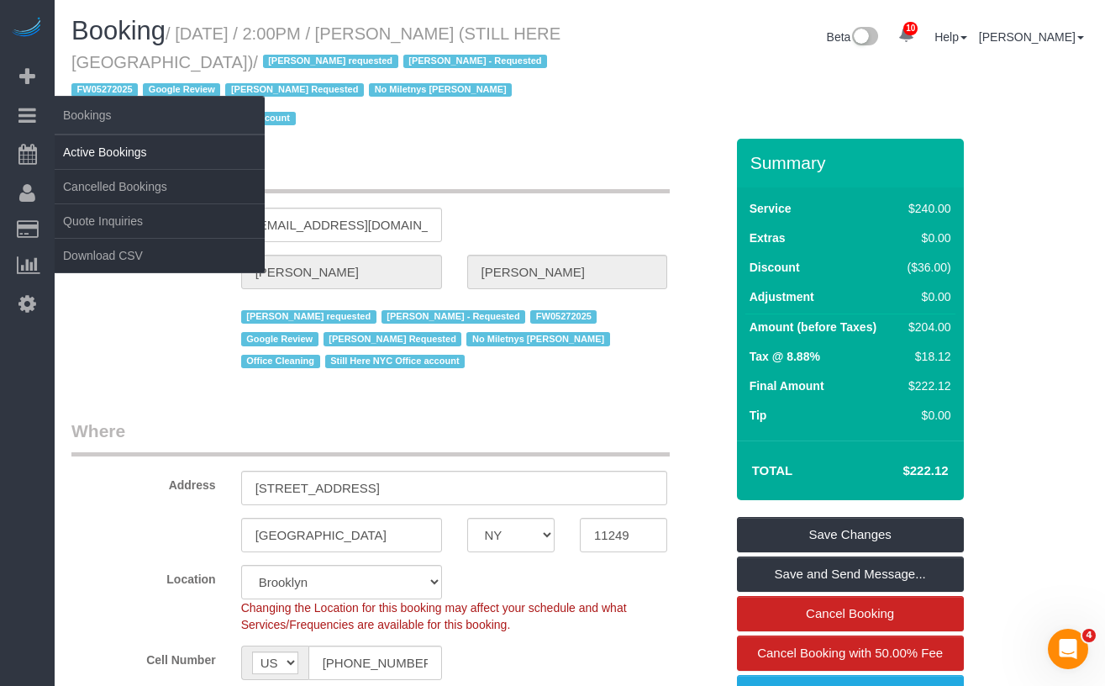 This screenshot has height=686, width=1105. I want to click on label: Final Amount, so click(786, 386).